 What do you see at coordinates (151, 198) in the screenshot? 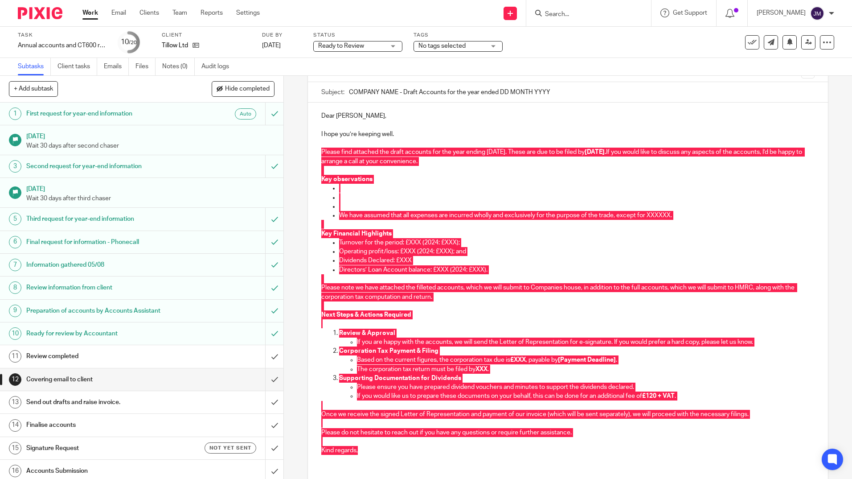
I see `p: Wait 30 days after third chaser` at bounding box center [151, 198].